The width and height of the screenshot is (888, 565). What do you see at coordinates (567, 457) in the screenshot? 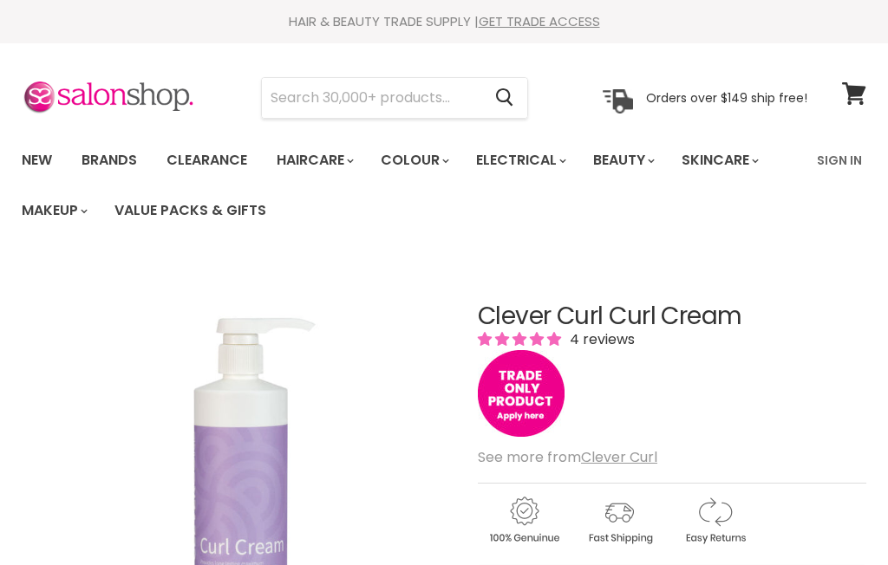
I see `span: See more from` at bounding box center [567, 457].